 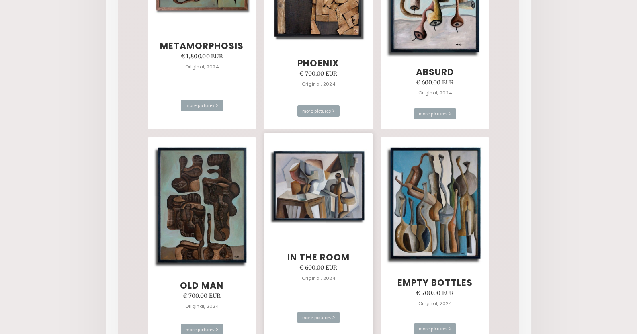 I want to click on h3: Old man, so click(x=202, y=286).